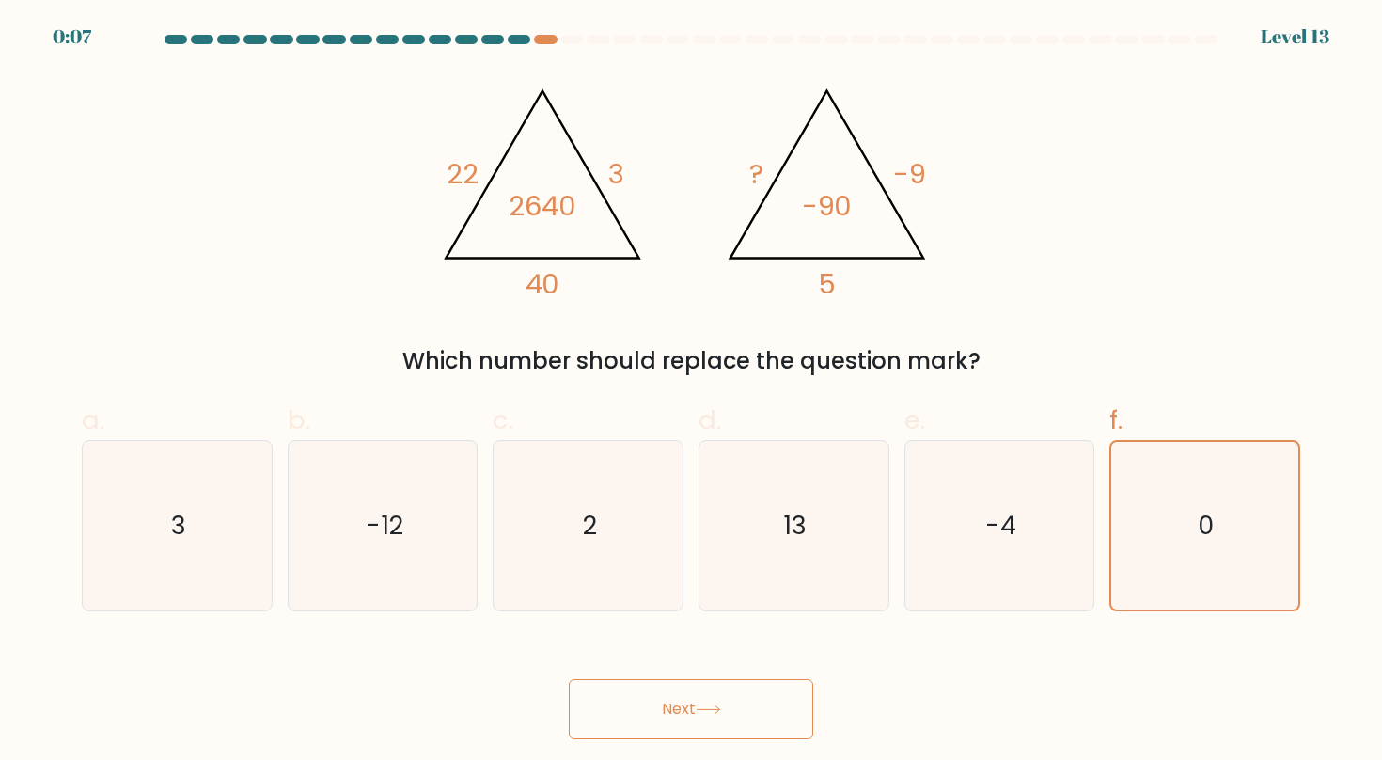  Describe the element at coordinates (179, 525) in the screenshot. I see `text: 3` at that location.